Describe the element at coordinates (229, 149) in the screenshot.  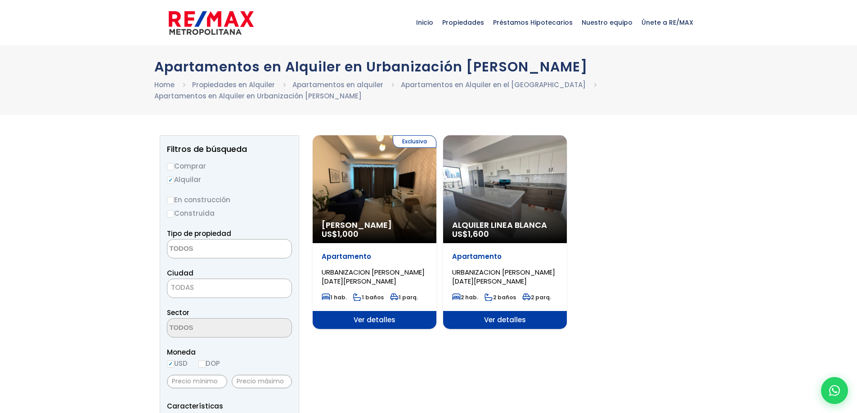
I see `h2: Filtros de búsqueda` at that location.